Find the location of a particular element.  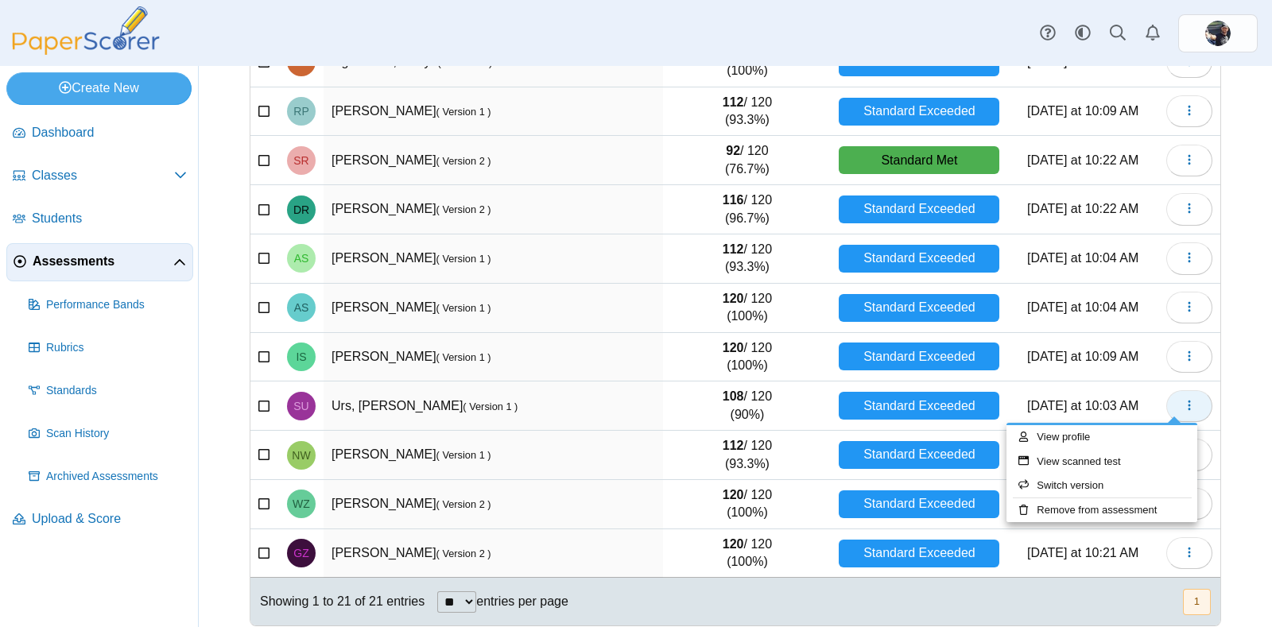

time: Sep 30, 2025 at 10:21 AM is located at coordinates (1083, 553).